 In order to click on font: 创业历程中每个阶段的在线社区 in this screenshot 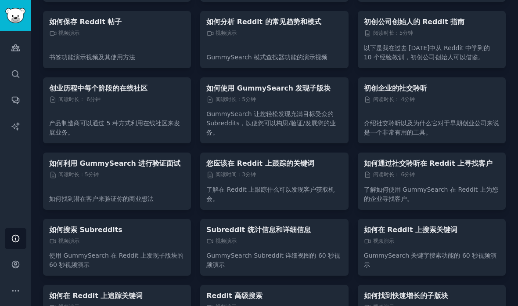, I will do `click(98, 88)`.